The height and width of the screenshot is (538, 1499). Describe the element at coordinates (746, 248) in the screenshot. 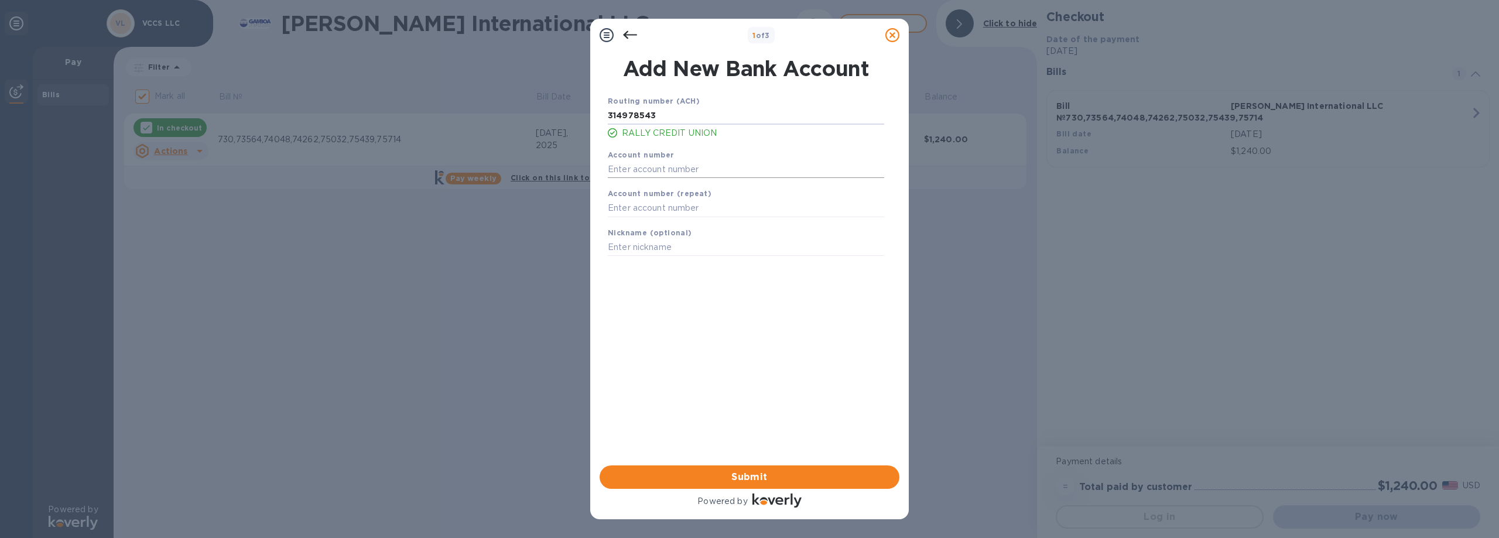

I see `input: Enter nickname` at that location.